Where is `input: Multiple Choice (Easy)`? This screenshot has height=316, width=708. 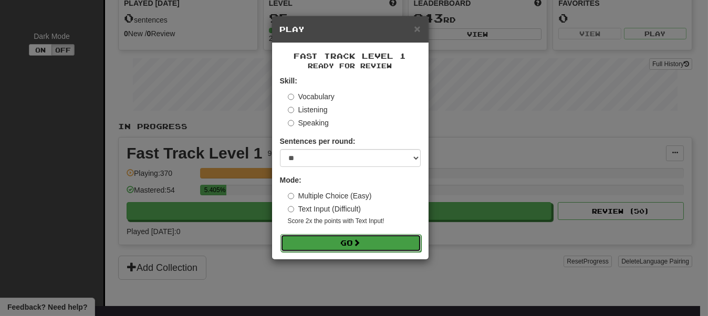
input: Multiple Choice (Easy) is located at coordinates (291, 196).